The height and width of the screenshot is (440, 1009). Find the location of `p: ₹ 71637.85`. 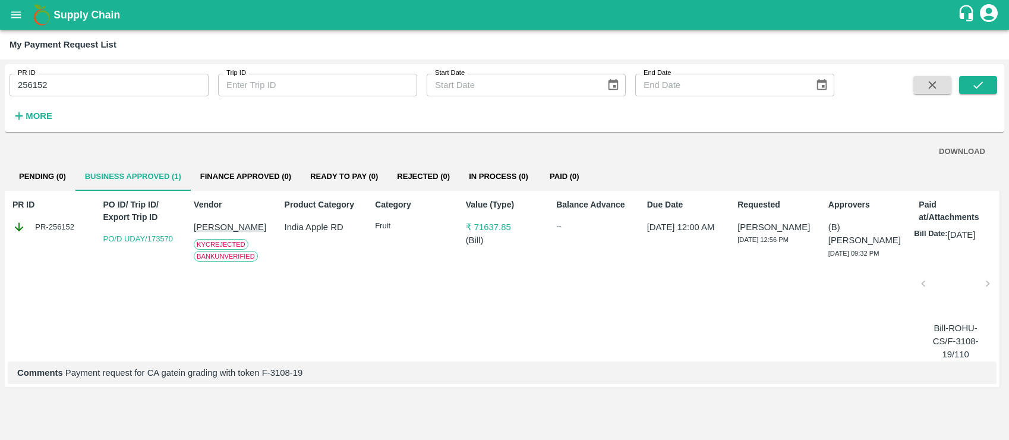

p: ₹ 71637.85 is located at coordinates (504, 227).